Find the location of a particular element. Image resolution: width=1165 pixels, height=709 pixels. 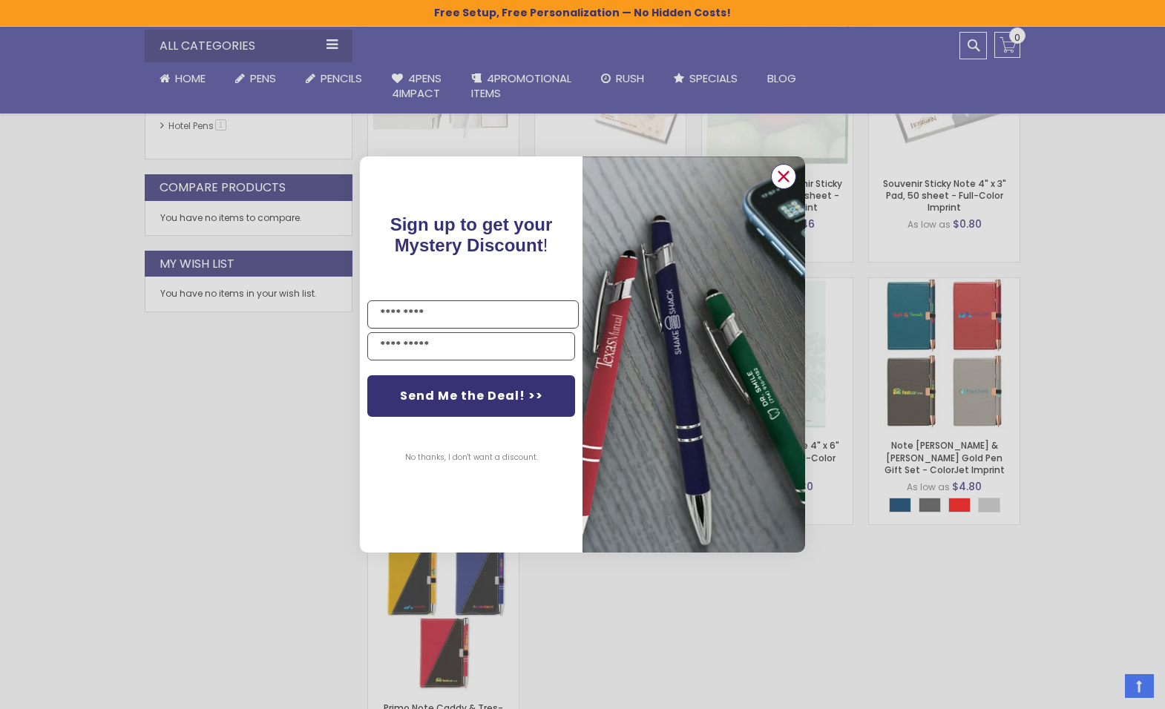

img: pop-up-image is located at coordinates (694, 354).